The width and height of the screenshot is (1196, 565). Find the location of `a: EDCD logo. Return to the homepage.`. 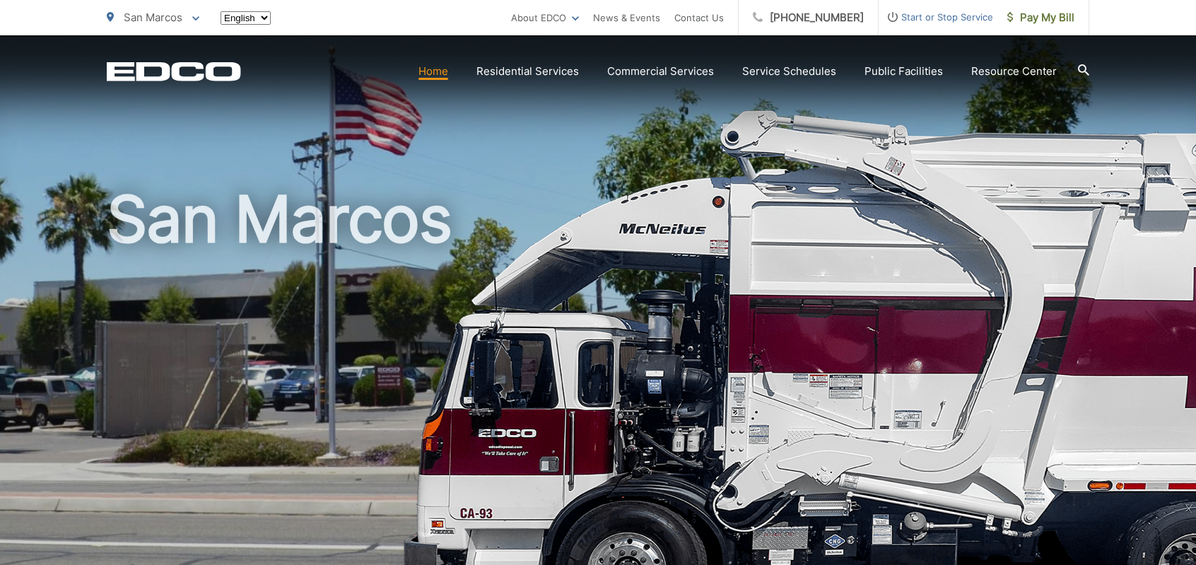

a: EDCD logo. Return to the homepage. is located at coordinates (174, 71).